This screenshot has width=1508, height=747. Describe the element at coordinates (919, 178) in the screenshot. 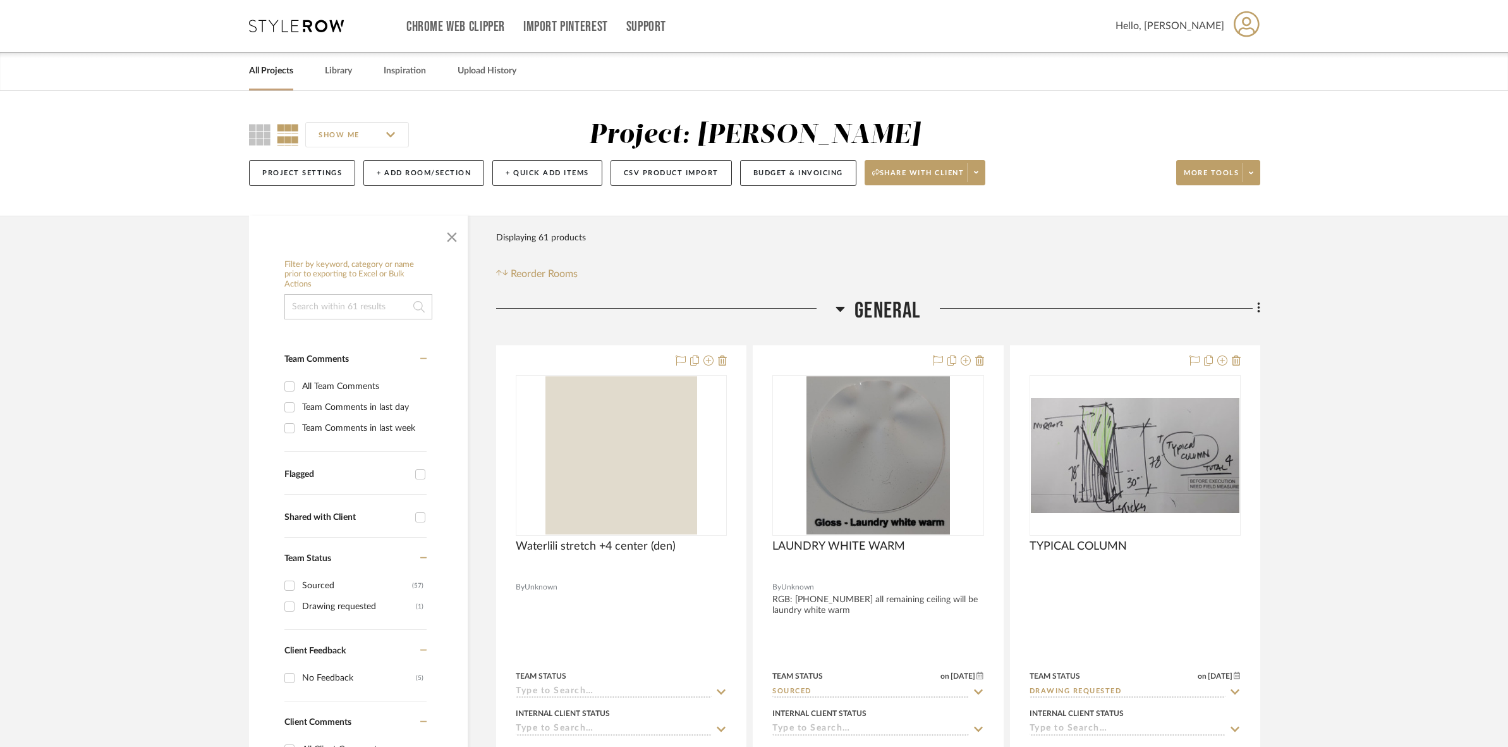

I see `span: Share with client` at that location.